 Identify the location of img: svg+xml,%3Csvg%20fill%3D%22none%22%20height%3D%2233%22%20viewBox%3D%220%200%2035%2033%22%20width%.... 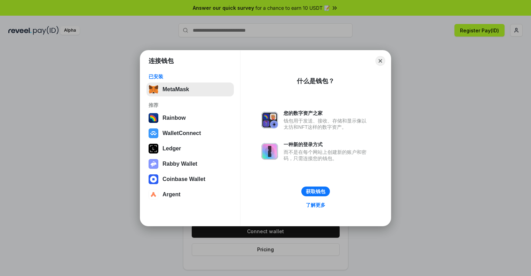
(154, 90).